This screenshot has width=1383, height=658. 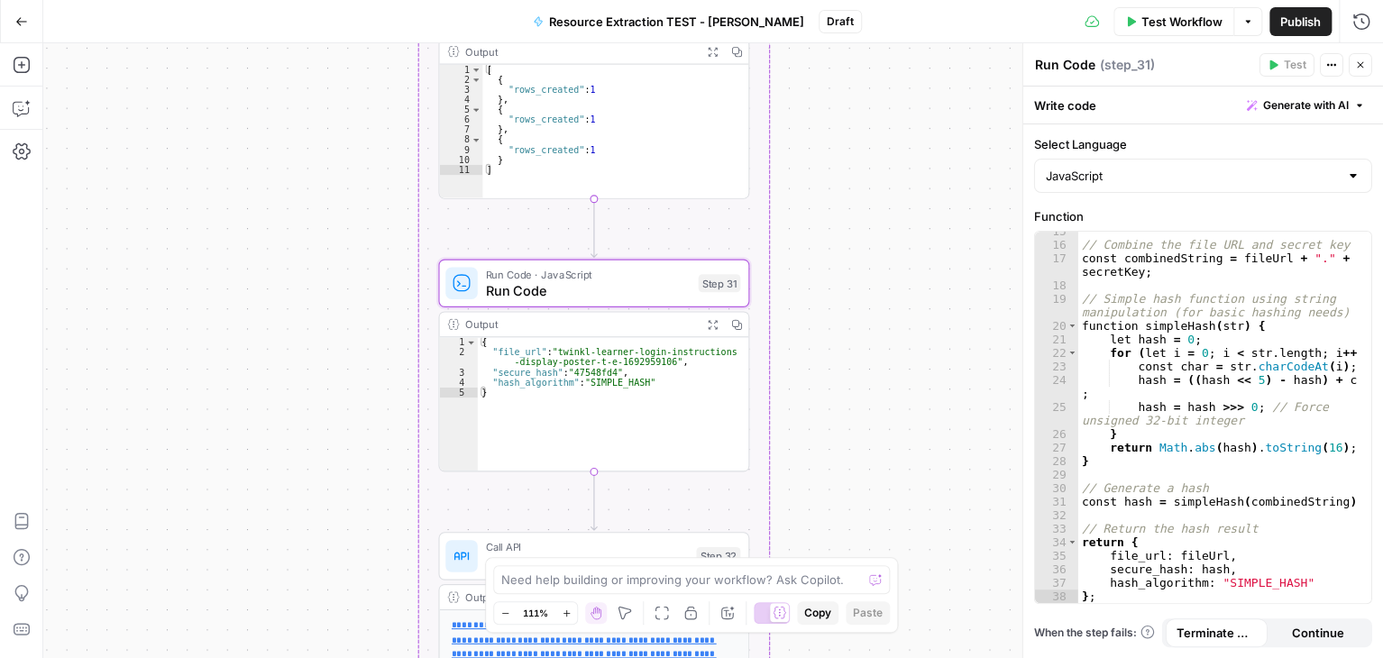 I want to click on span: 111%, so click(x=536, y=613).